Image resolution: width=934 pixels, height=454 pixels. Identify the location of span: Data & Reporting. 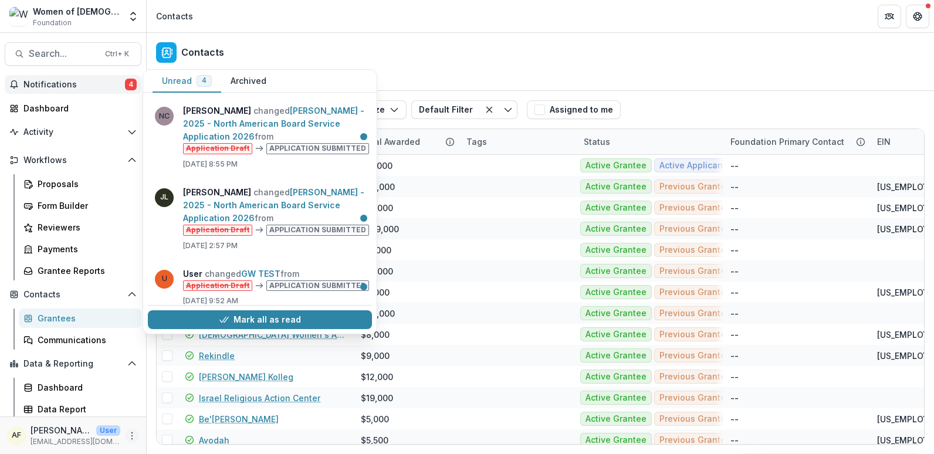
(73, 364).